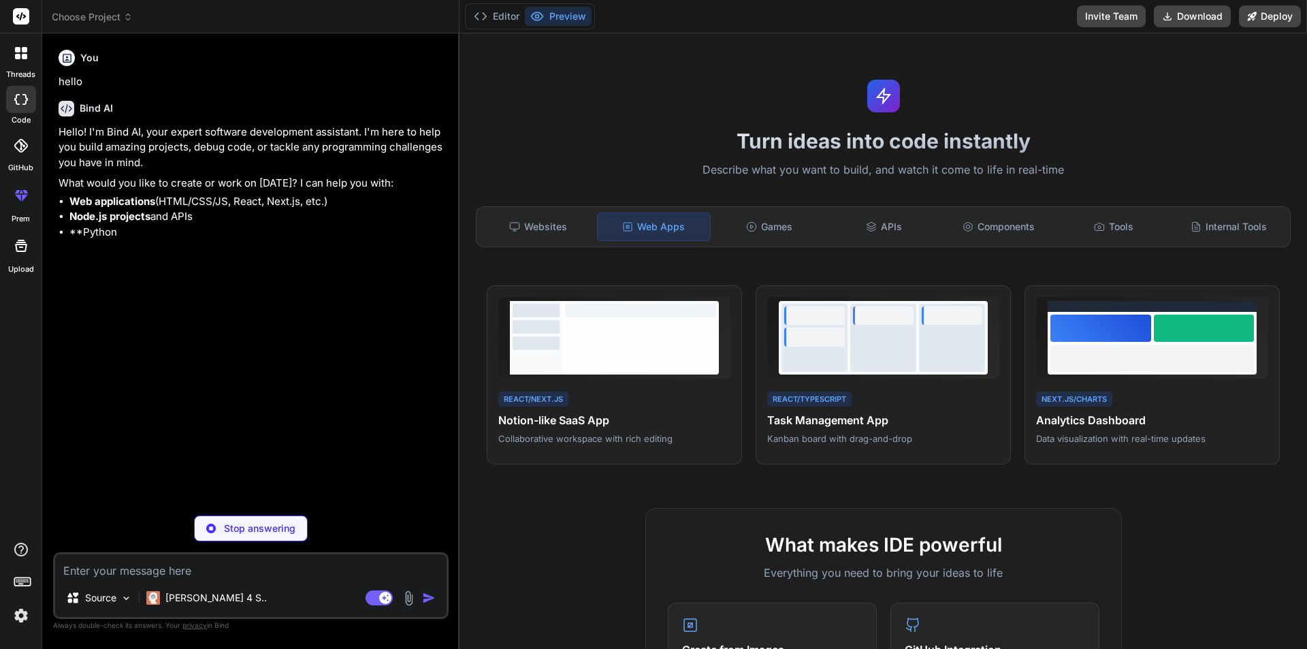 This screenshot has height=649, width=1307. What do you see at coordinates (1152, 438) in the screenshot?
I see `p: Data visualization with real-time updates` at bounding box center [1152, 438].